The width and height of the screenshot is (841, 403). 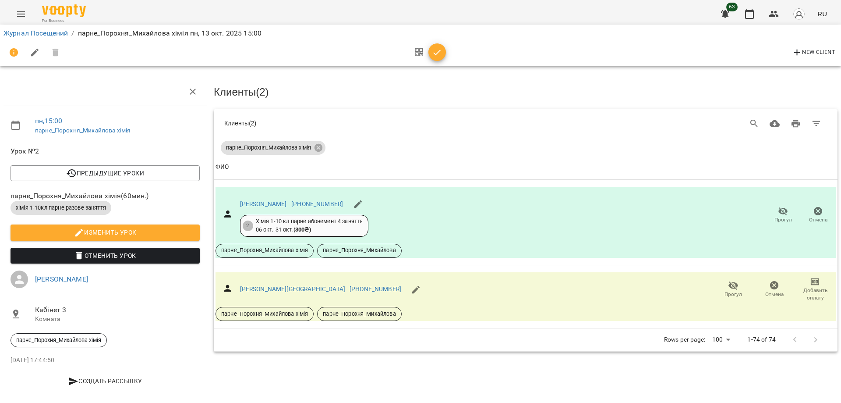 What do you see at coordinates (815, 289) in the screenshot?
I see `button: Добавить оплату` at bounding box center [815, 289].